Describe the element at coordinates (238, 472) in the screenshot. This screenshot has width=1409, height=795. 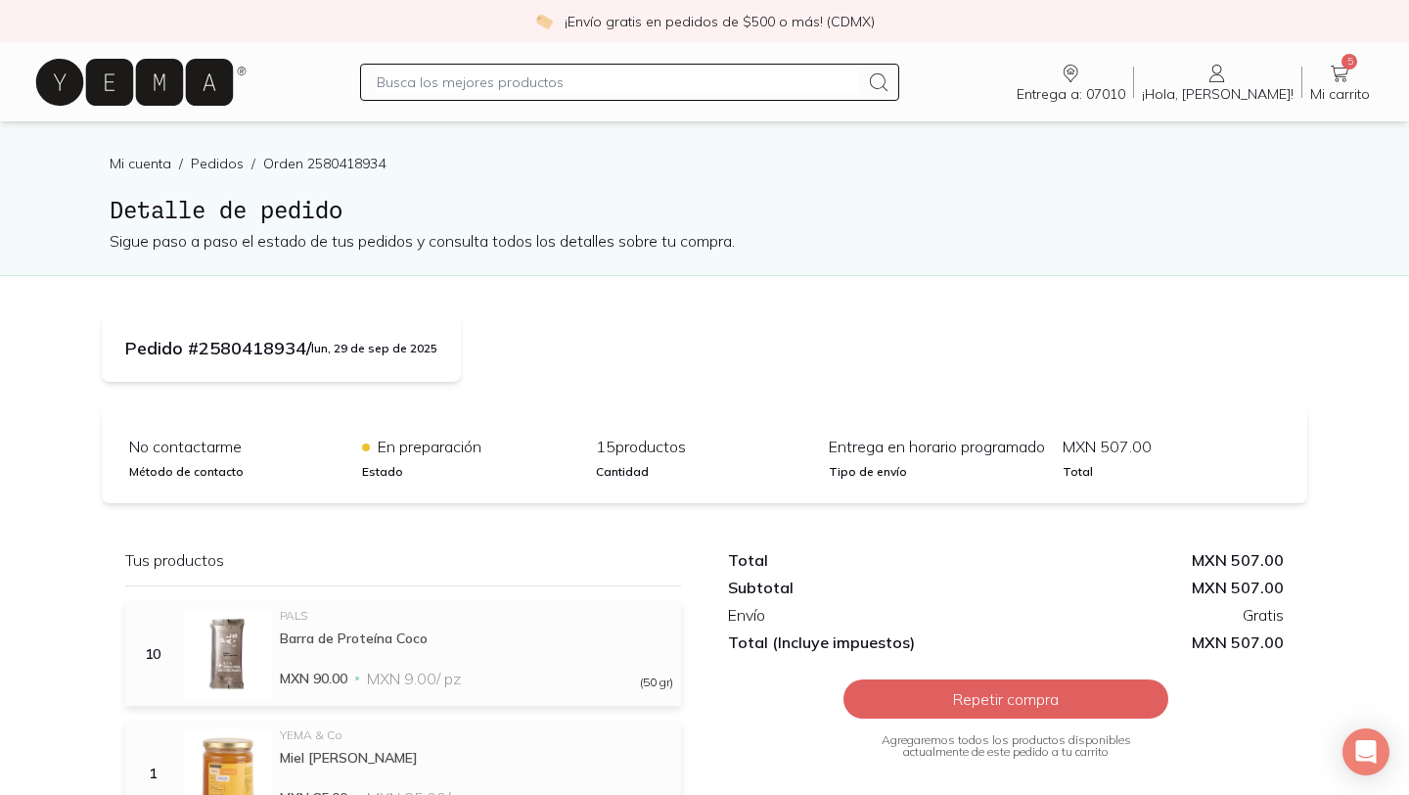
I see `h4: Método de contacto` at that location.